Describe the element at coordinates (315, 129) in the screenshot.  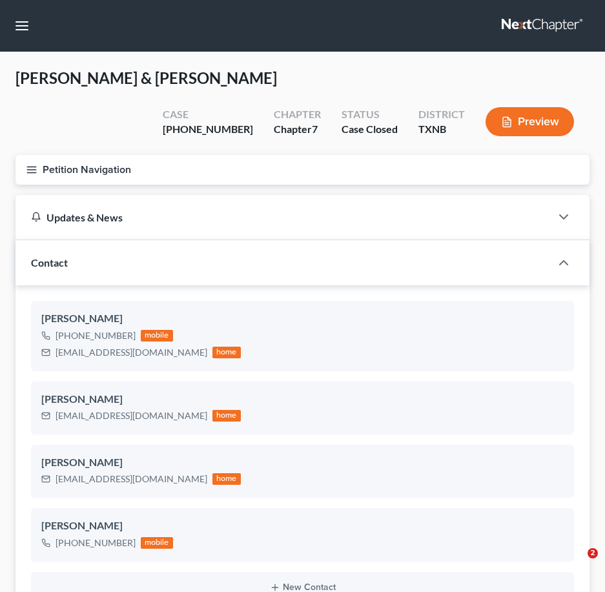
I see `span: 7` at that location.